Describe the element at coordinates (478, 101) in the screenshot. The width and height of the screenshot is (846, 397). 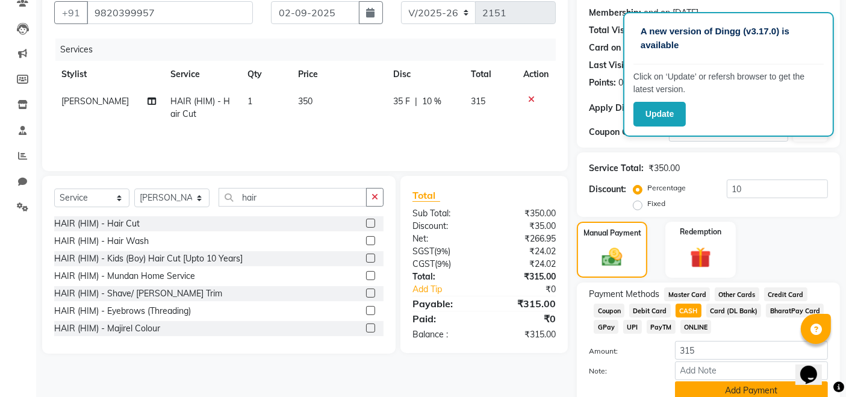
I see `span: 315` at that location.